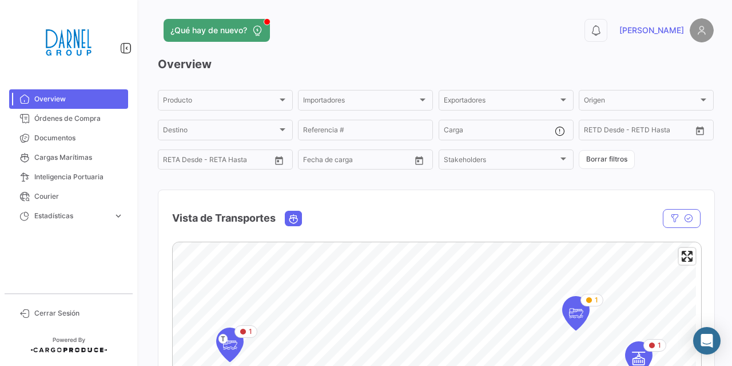 This screenshot has width=732, height=366. What do you see at coordinates (69, 196) in the screenshot?
I see `a: Courier` at bounding box center [69, 196].